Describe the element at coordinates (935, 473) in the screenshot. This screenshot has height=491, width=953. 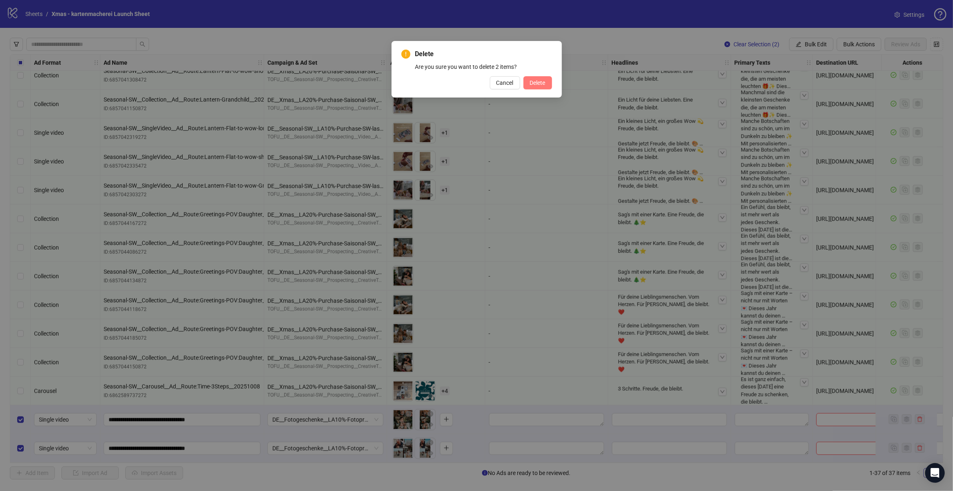
I see `div: Open Intercom Messenger` at that location.